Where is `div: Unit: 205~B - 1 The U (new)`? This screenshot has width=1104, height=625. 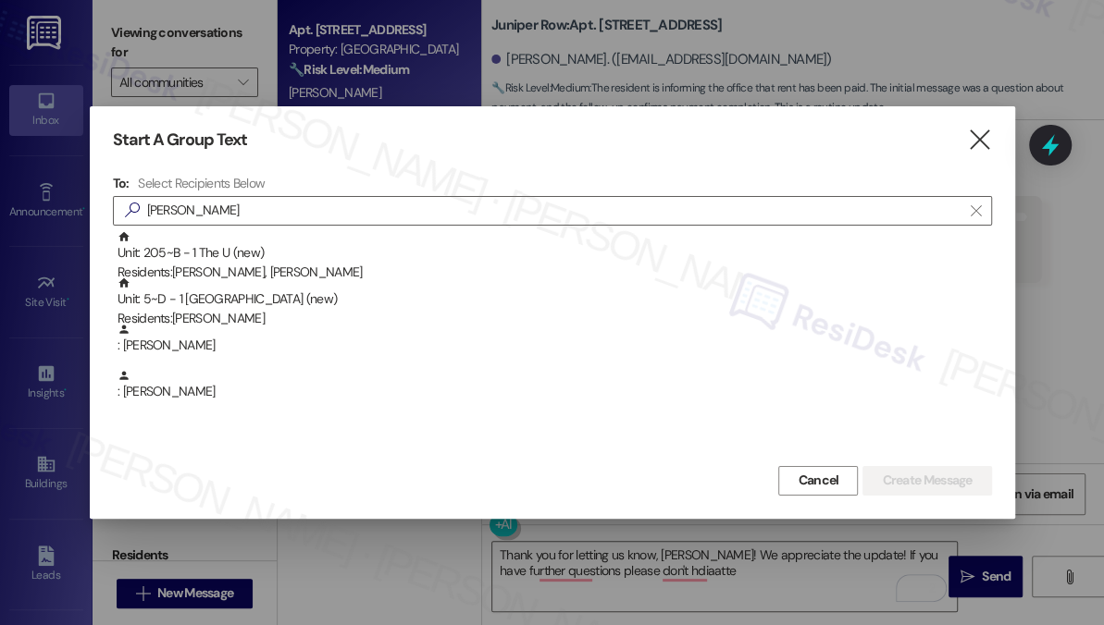 div: Unit: 205~B - 1 The U (new) is located at coordinates (554, 256).